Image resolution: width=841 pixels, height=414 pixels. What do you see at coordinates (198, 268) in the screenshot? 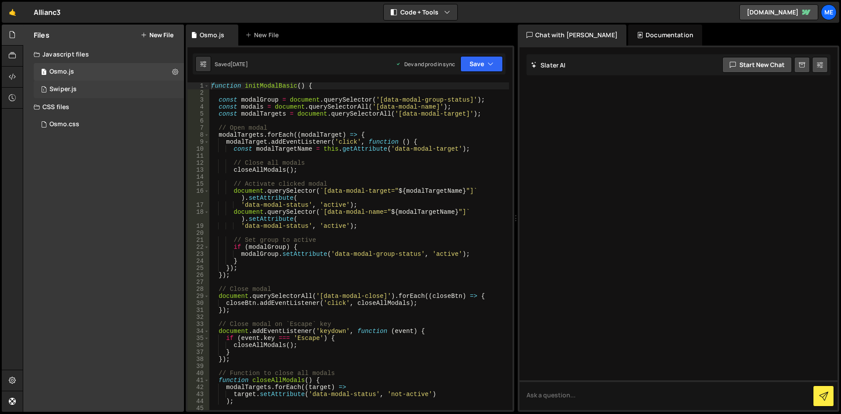
I see `div: 25` at bounding box center [198, 268].